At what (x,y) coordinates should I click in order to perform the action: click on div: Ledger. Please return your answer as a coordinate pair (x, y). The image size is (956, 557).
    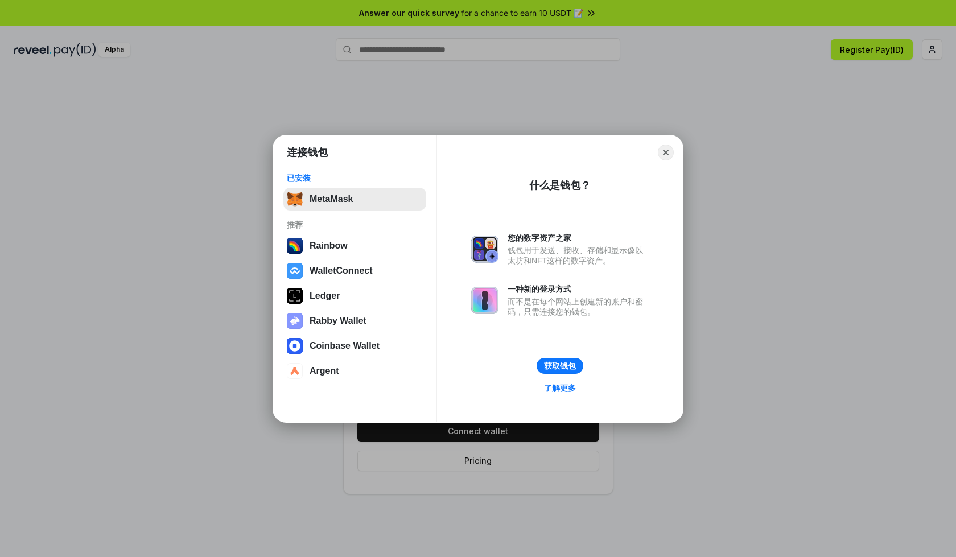
    Looking at the image, I should click on (324, 296).